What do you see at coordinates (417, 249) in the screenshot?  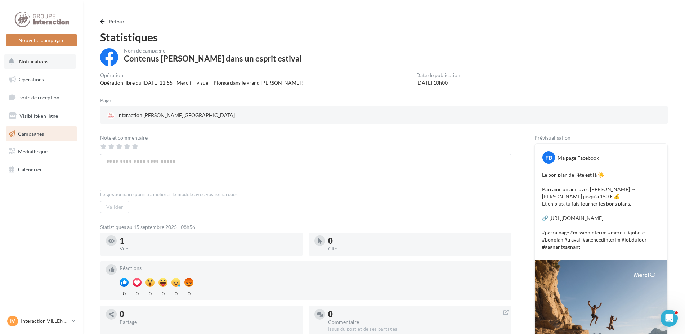 I see `div: Clic` at bounding box center [417, 249].